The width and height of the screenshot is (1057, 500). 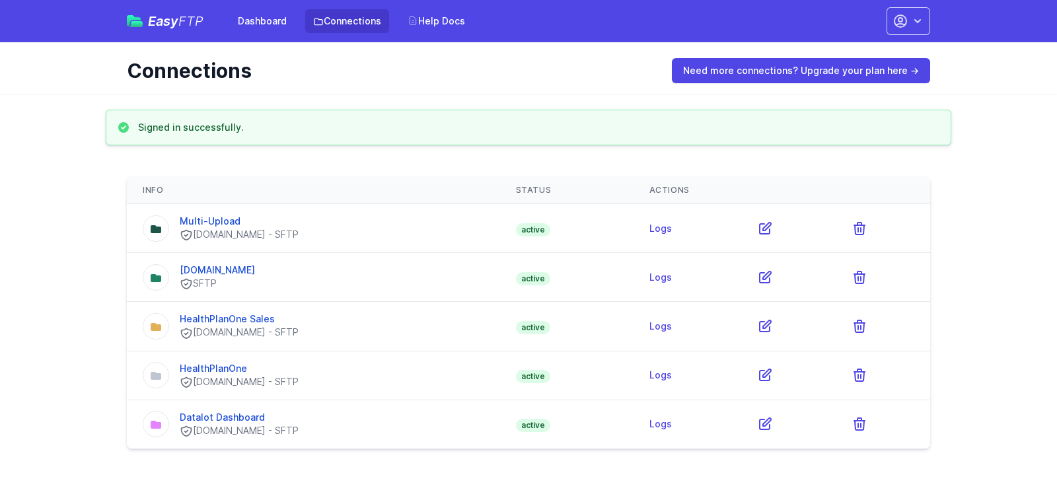 What do you see at coordinates (176, 21) in the screenshot?
I see `span: Easy` at bounding box center [176, 21].